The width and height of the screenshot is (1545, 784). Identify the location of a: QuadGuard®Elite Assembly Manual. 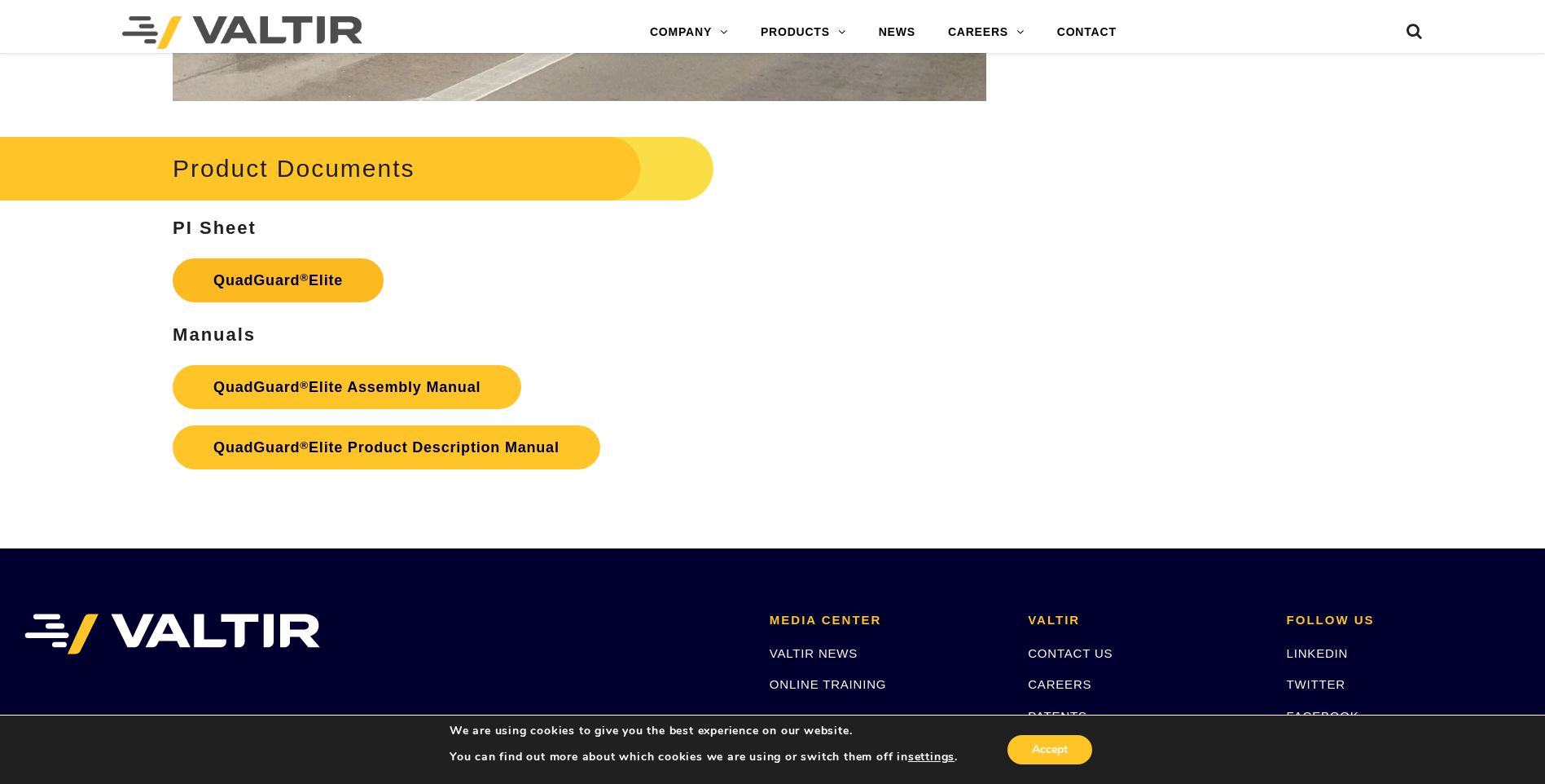
(347, 387).